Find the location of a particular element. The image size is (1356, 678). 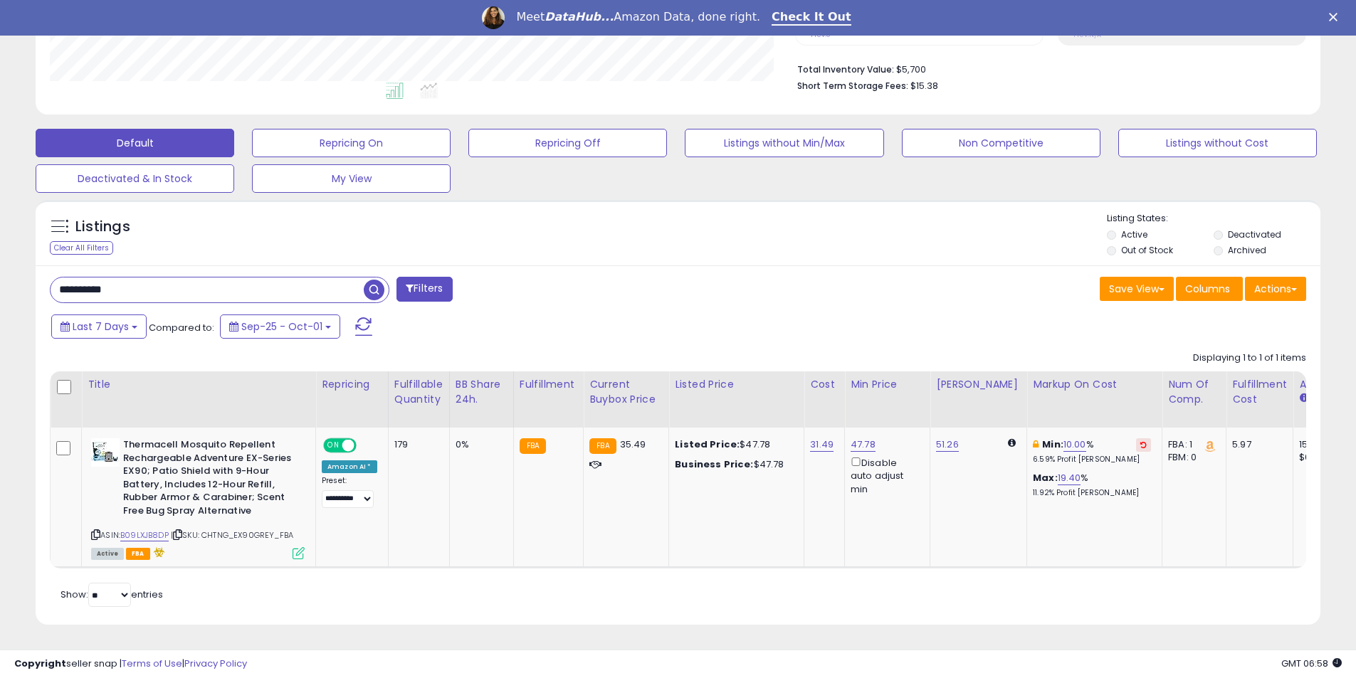

div: Amazon AI * is located at coordinates (349, 467).